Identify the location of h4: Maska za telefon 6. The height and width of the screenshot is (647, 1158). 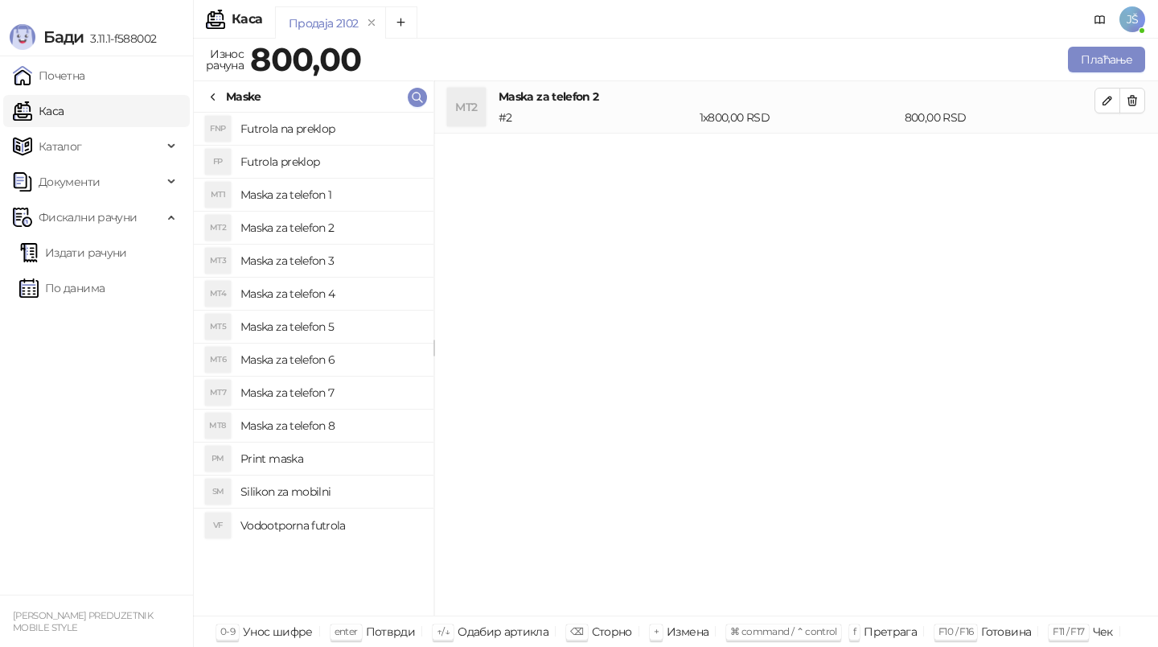
(331, 360).